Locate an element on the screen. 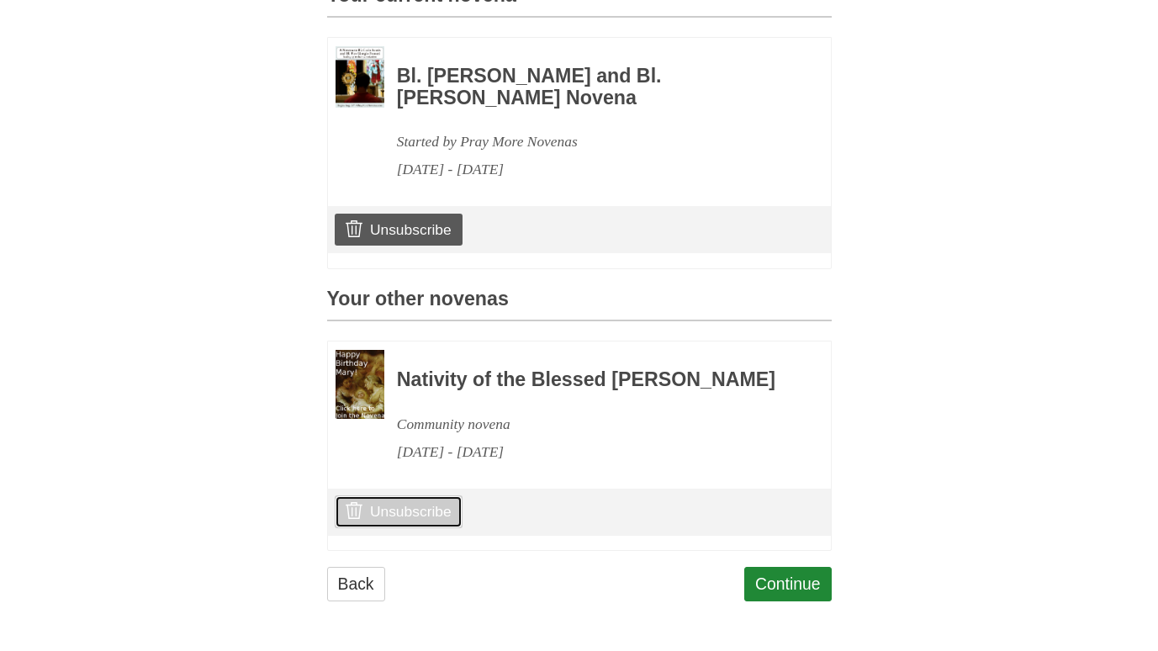  div: Community novena is located at coordinates (591, 424).